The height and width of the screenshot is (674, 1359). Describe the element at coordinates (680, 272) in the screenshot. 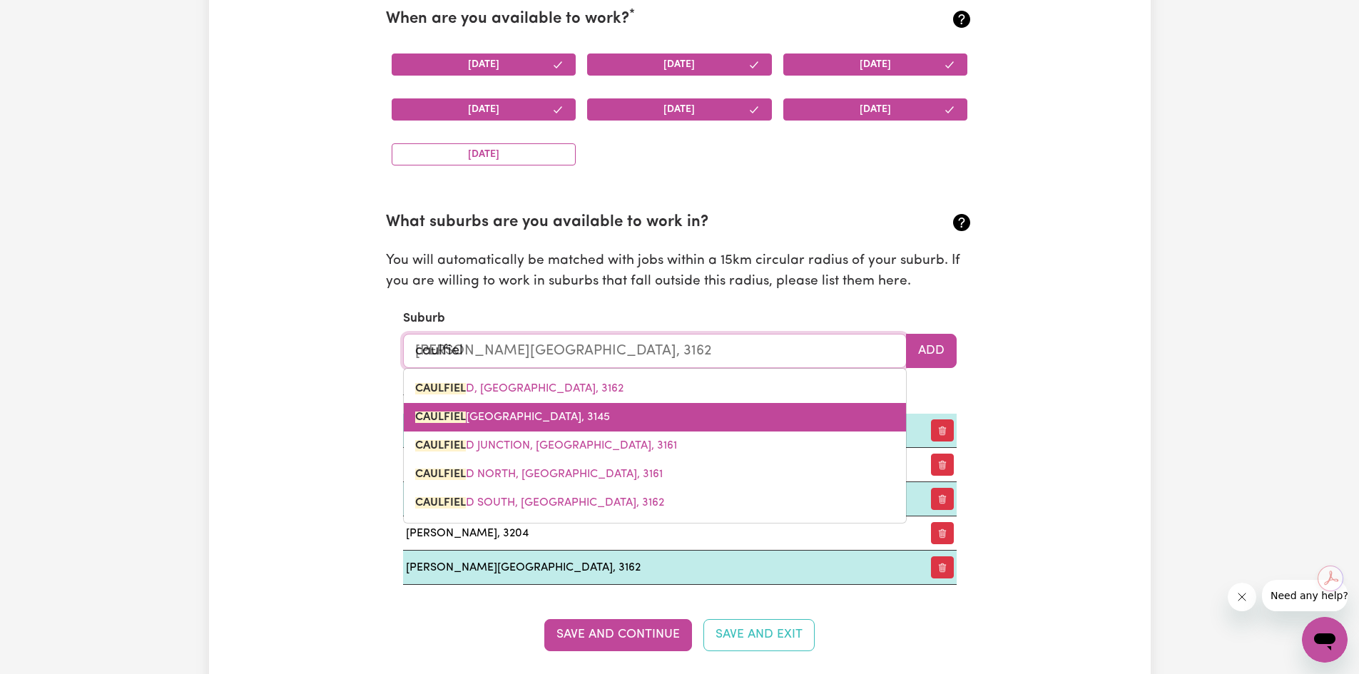

I see `p: You will automatically be matched with jobs within a 15km circular radius of your suburb. If you ...` at that location.